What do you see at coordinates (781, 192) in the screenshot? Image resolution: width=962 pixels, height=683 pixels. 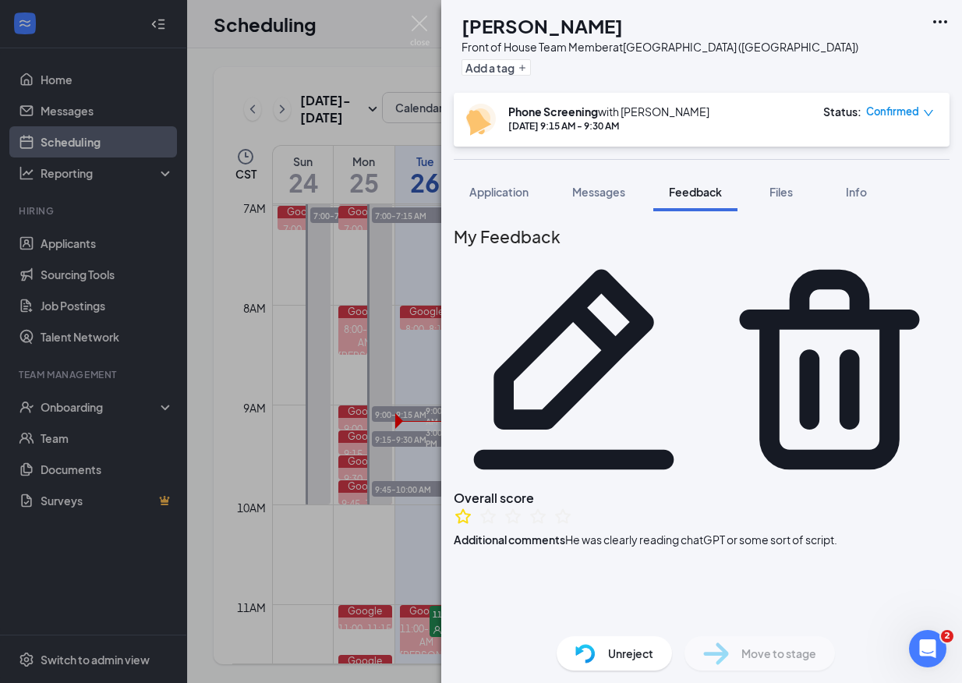 I see `span: Files` at bounding box center [781, 192].